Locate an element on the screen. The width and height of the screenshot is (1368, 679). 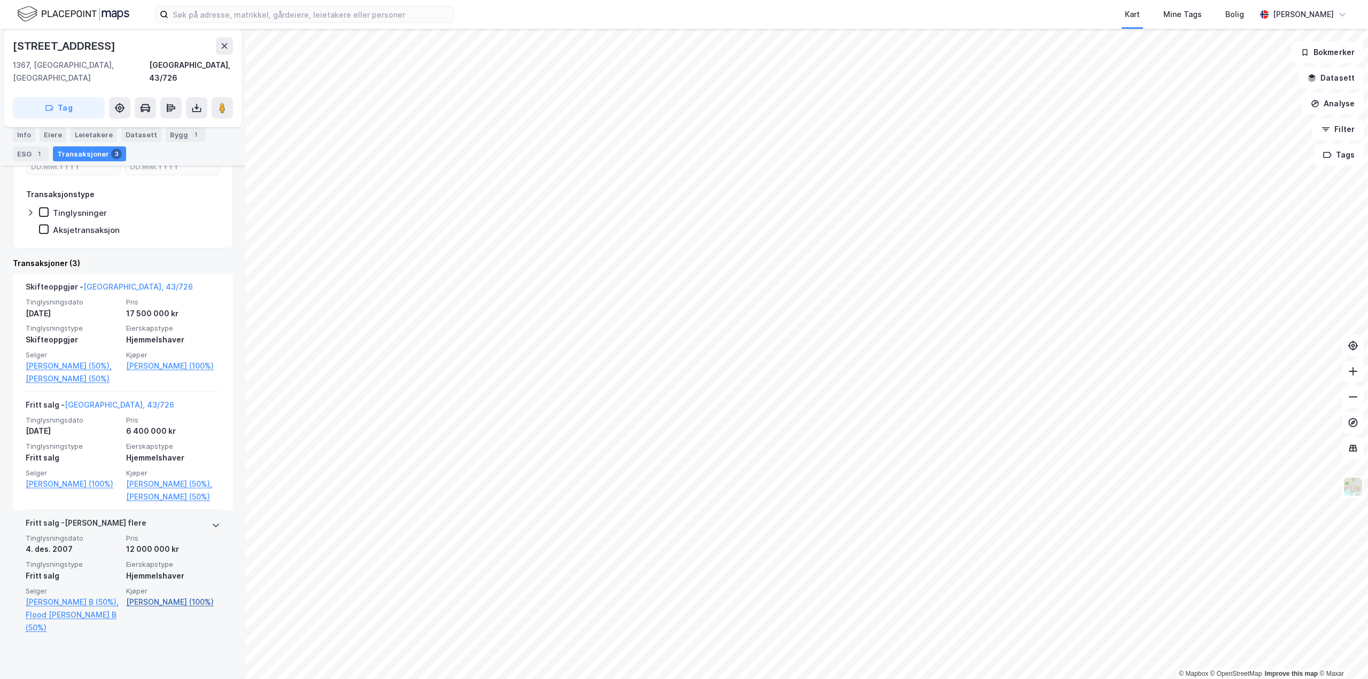
img: logo.f888ab2527a4732fd821a326f86c7f29.svg is located at coordinates (73, 14).